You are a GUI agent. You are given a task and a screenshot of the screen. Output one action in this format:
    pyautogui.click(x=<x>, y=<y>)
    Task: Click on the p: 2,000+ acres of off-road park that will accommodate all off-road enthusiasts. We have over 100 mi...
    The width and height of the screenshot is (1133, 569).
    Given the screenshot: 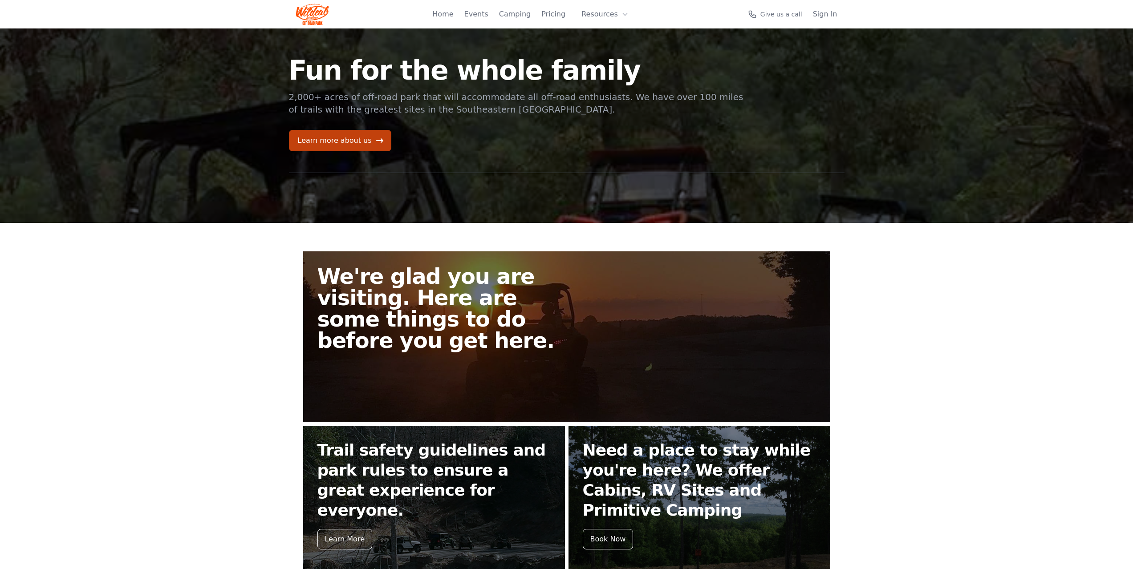 What is the action you would take?
    pyautogui.click(x=517, y=103)
    